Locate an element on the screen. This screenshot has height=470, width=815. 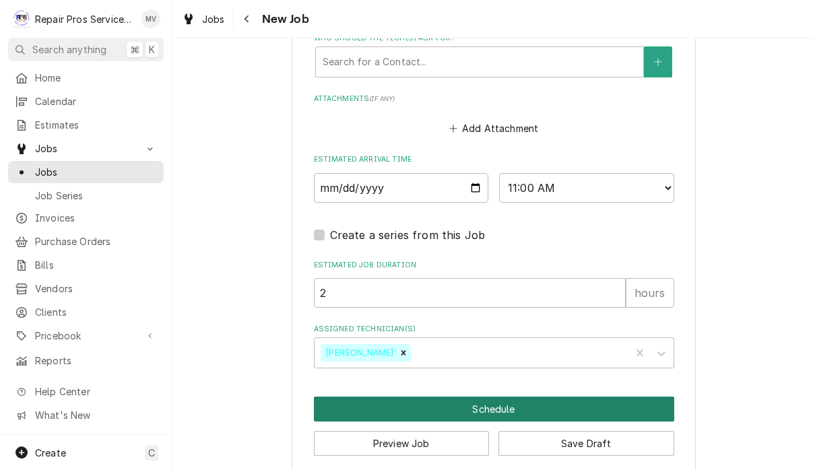
span: C is located at coordinates (152, 453).